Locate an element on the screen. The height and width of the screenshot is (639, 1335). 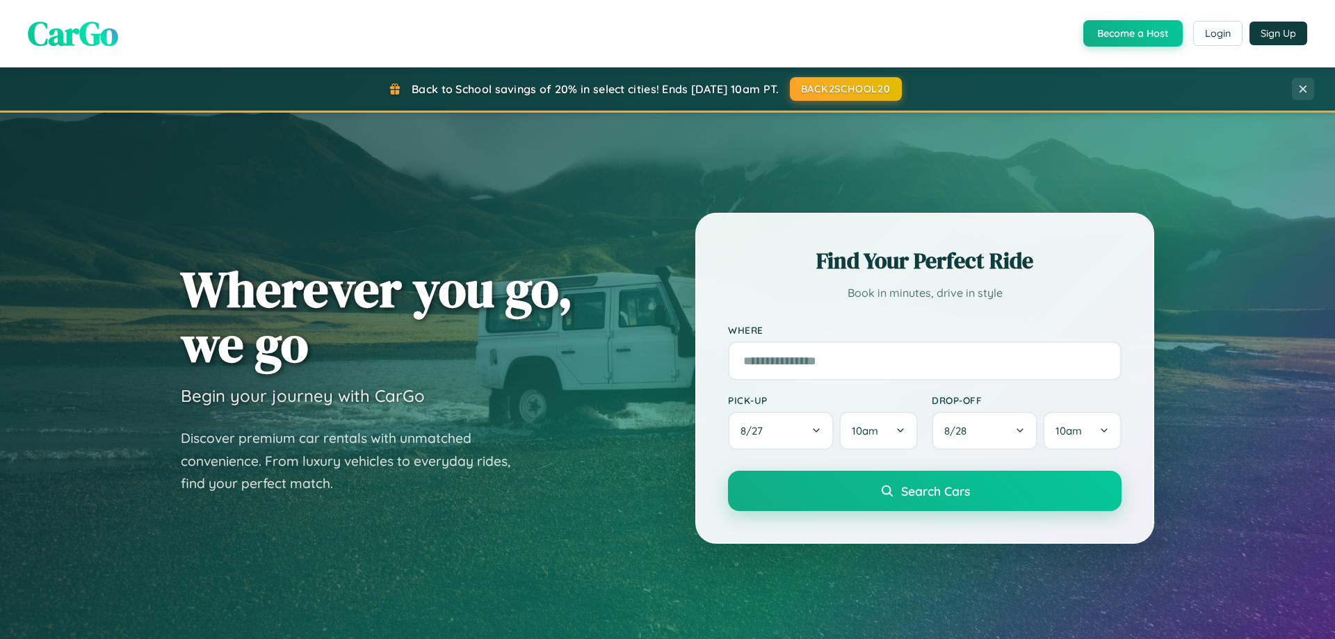
span: 8 / 27 is located at coordinates (755, 430).